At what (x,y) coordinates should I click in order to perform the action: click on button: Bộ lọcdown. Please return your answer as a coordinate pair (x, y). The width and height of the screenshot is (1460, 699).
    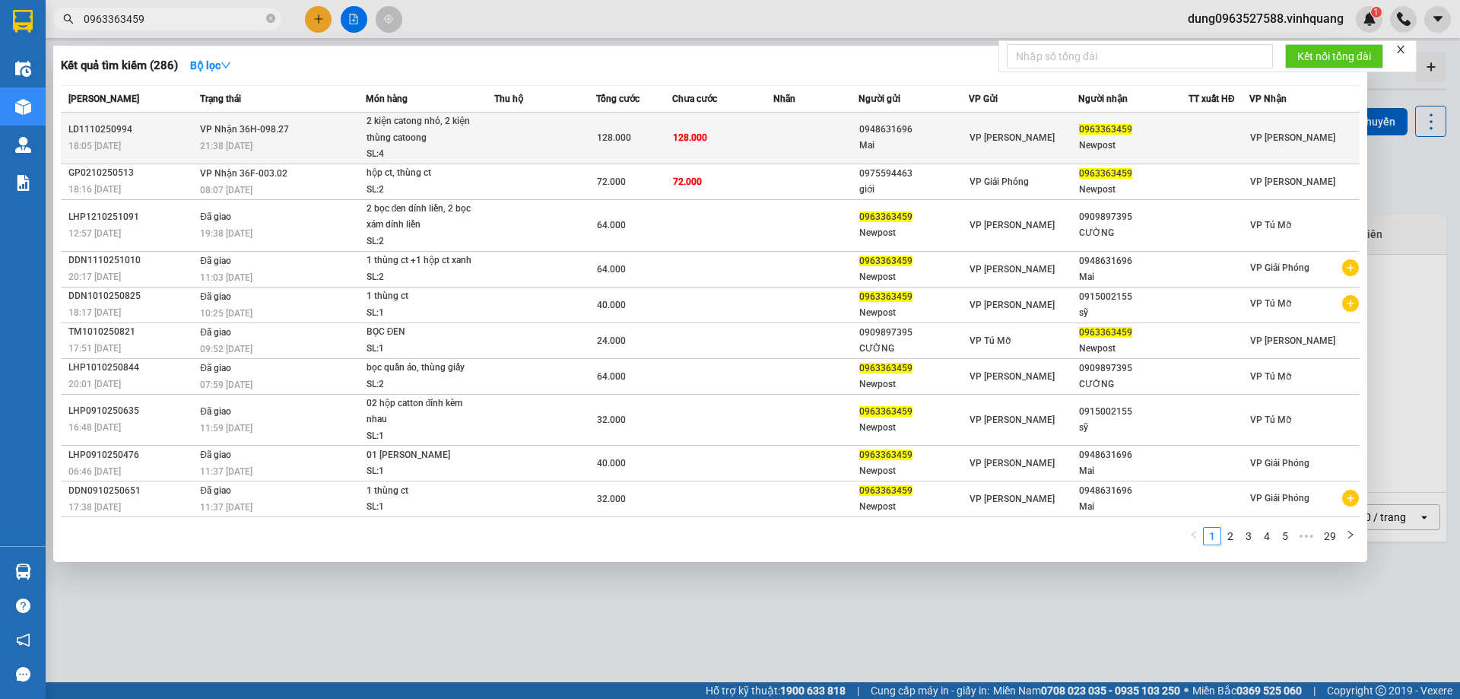
    Looking at the image, I should click on (211, 65).